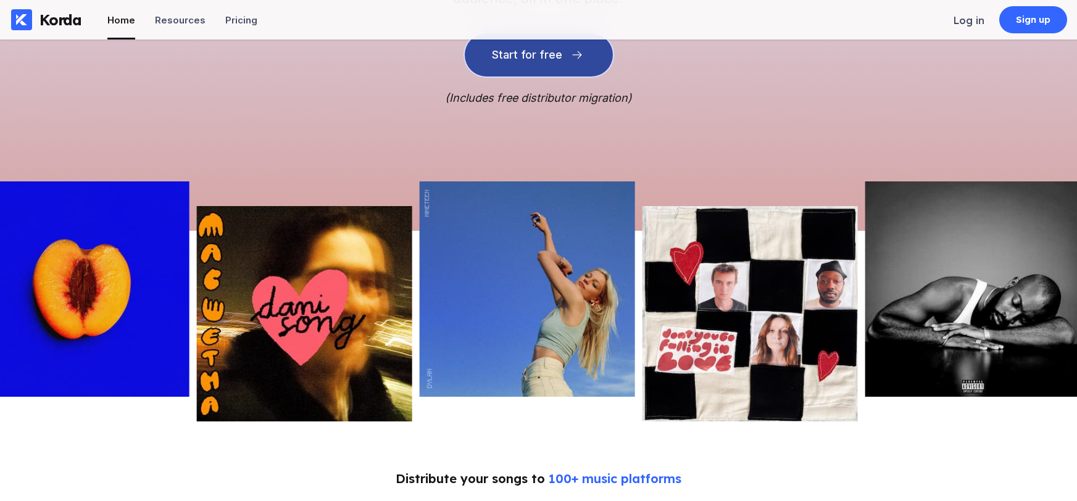 The height and width of the screenshot is (501, 1077). I want to click on div: Korda, so click(60, 20).